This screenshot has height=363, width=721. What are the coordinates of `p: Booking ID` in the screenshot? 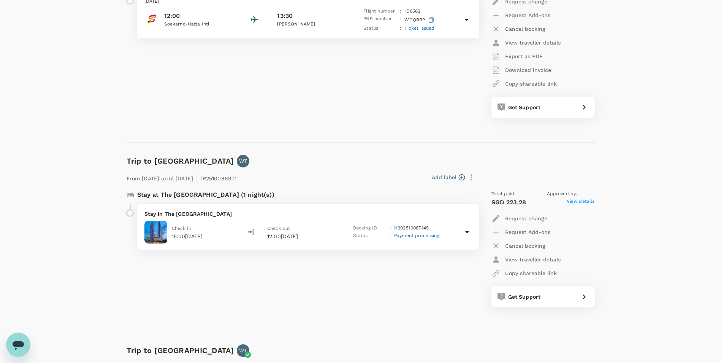 It's located at (370, 228).